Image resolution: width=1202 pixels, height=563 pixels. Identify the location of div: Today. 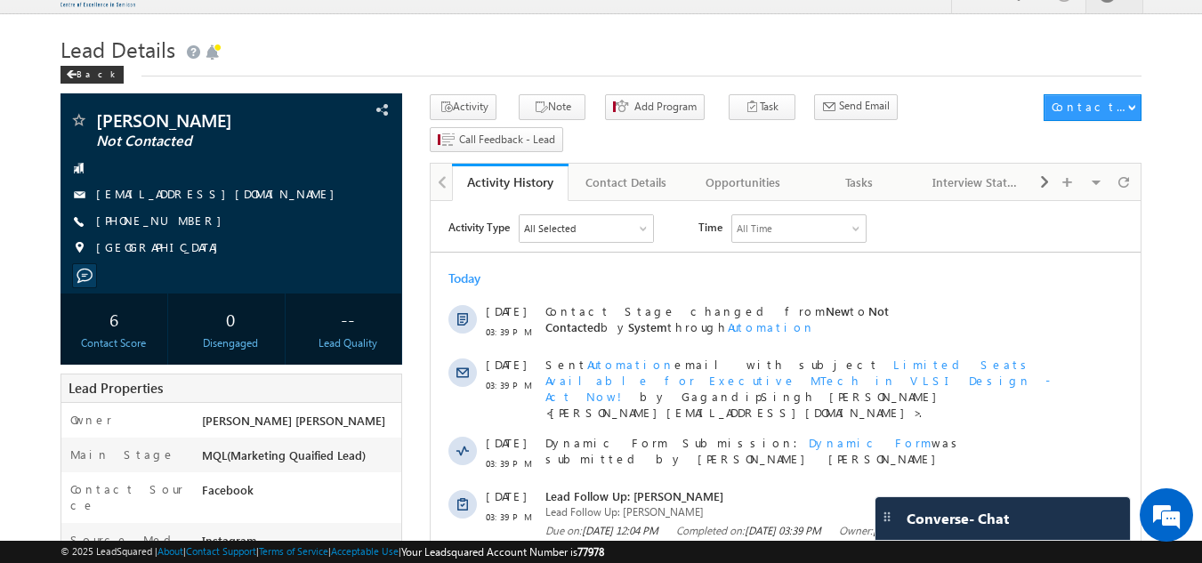
(46, 77).